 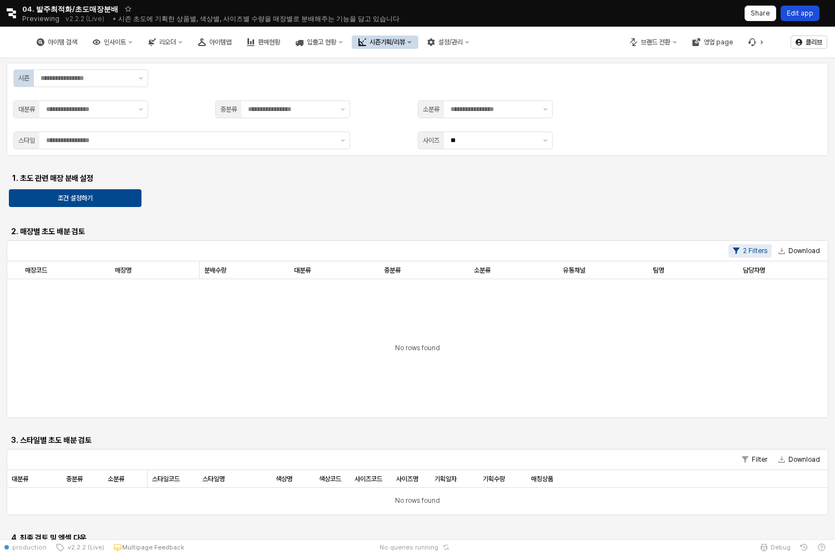 What do you see at coordinates (40, 19) in the screenshot?
I see `span: Previewing` at bounding box center [40, 19].